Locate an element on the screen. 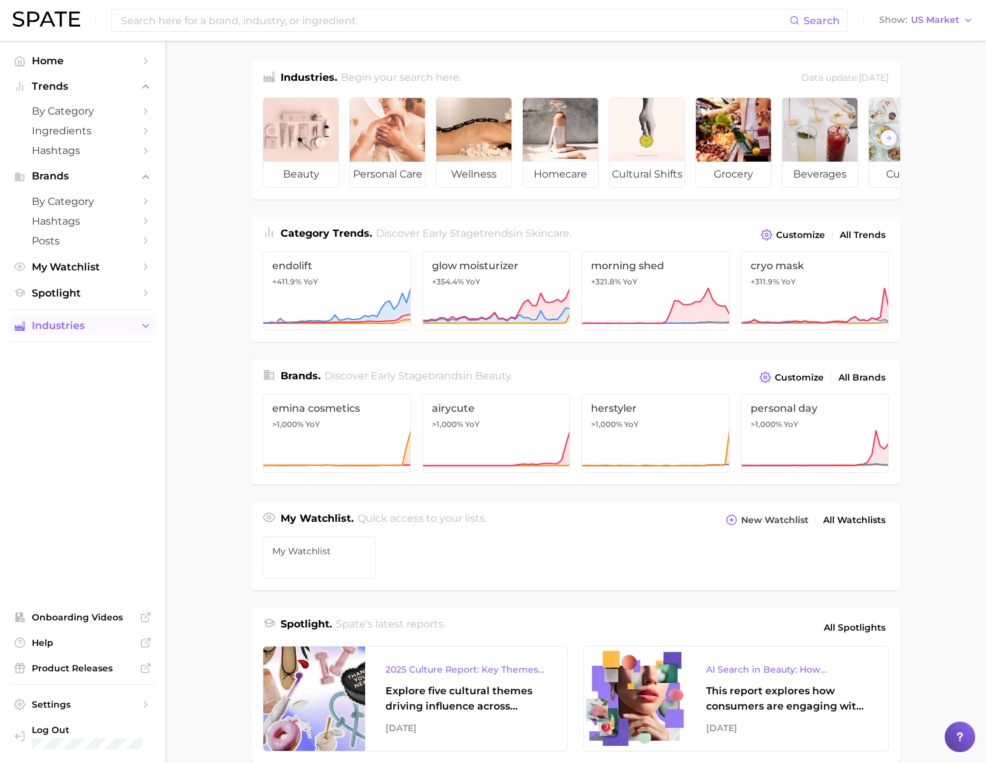 The image size is (986, 763). h2: Begin your search here. is located at coordinates (401, 78).